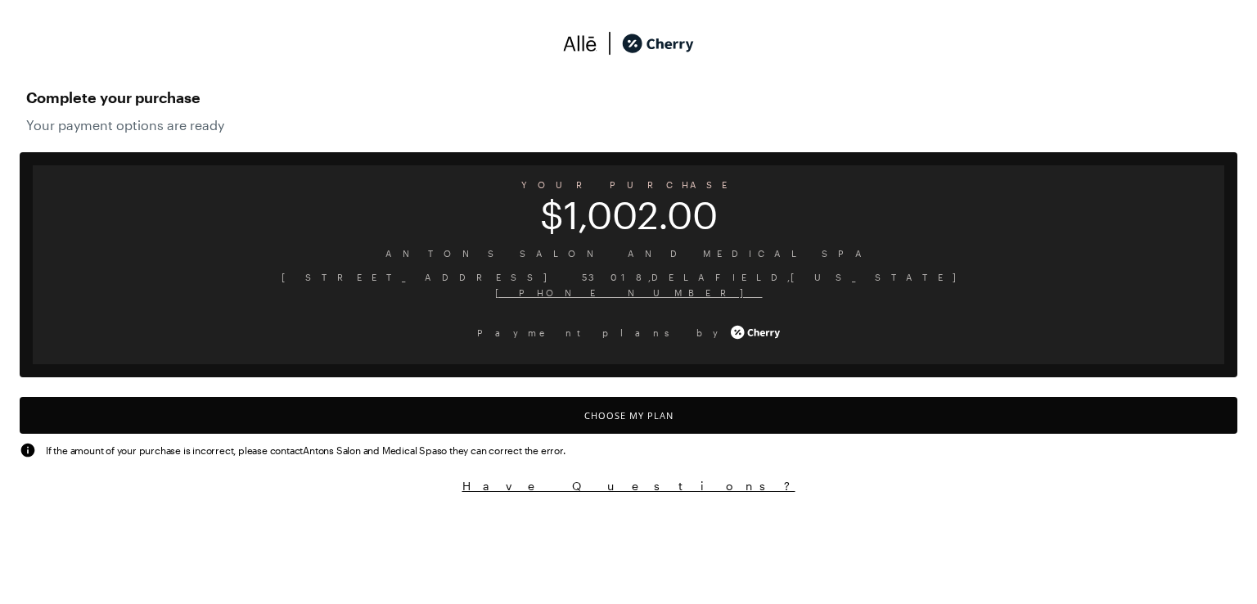  I want to click on img: cherry_white_logo-JPerc-yG.svg, so click(755, 332).